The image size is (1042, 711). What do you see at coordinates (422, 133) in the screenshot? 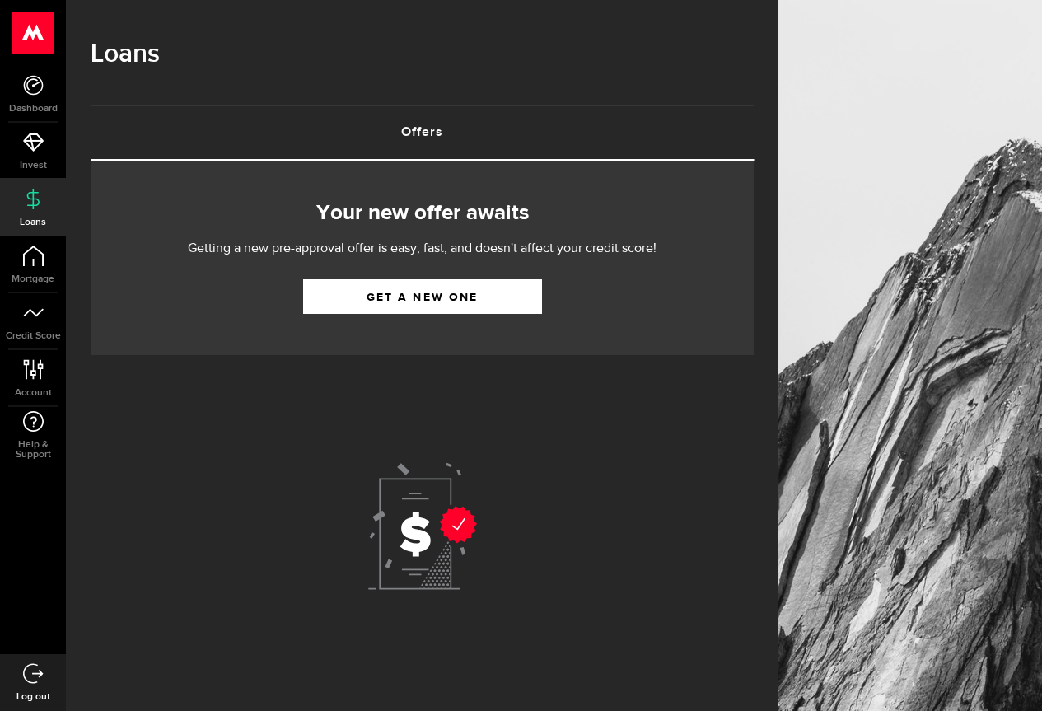
I see `a: Offers` at bounding box center [422, 133].